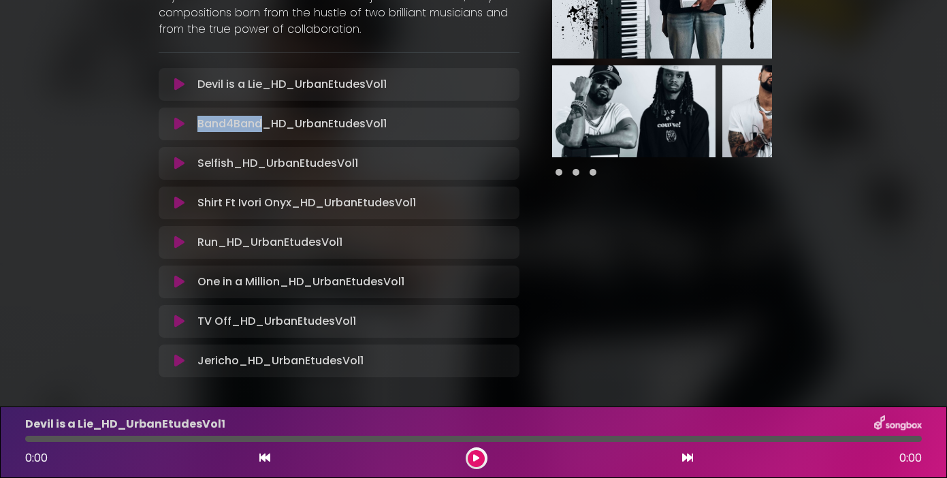 This screenshot has width=947, height=478. I want to click on p: TV Off_HD_UrbanEtudesVol1, so click(276, 321).